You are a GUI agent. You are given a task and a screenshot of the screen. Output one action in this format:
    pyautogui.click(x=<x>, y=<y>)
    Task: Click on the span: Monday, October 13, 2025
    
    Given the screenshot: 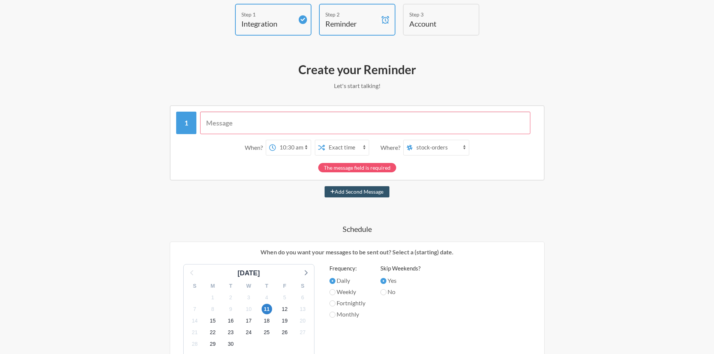 What is the action you would take?
    pyautogui.click(x=303, y=309)
    